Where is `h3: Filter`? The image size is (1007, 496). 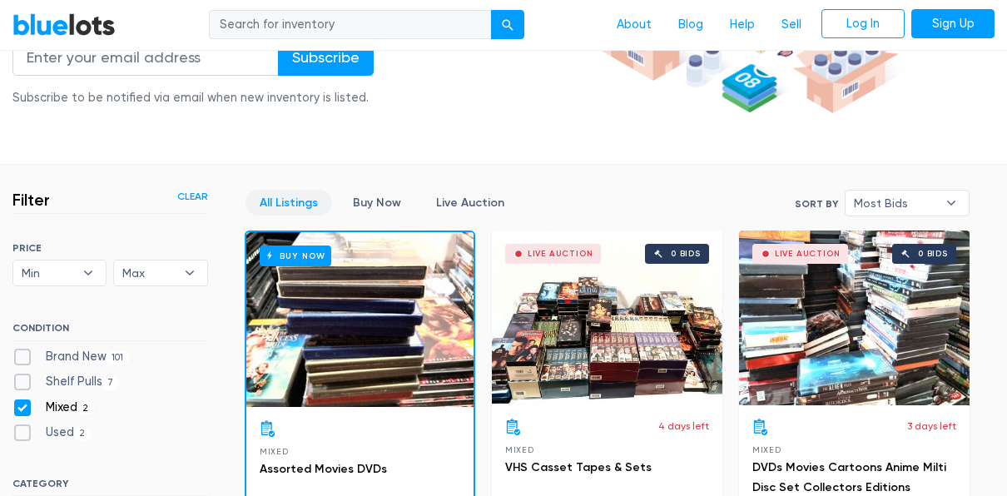
h3: Filter is located at coordinates (31, 200).